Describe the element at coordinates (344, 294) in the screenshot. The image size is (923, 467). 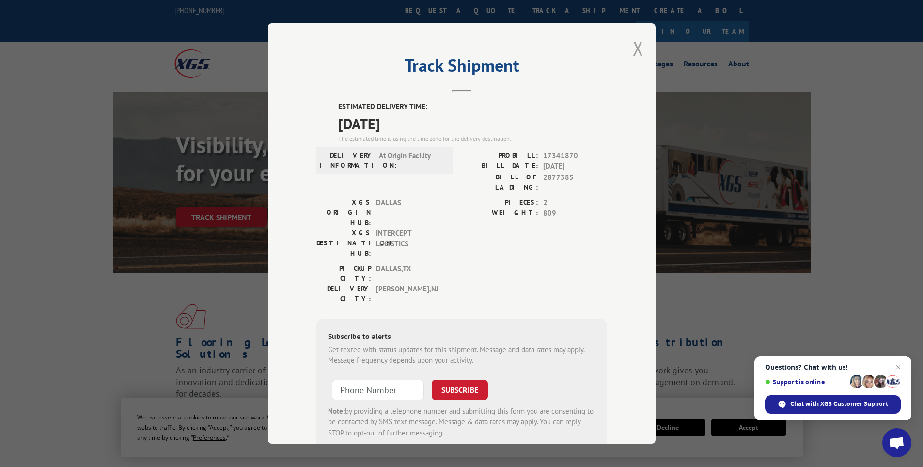
I see `label: DELIVERY CITY:` at that location.